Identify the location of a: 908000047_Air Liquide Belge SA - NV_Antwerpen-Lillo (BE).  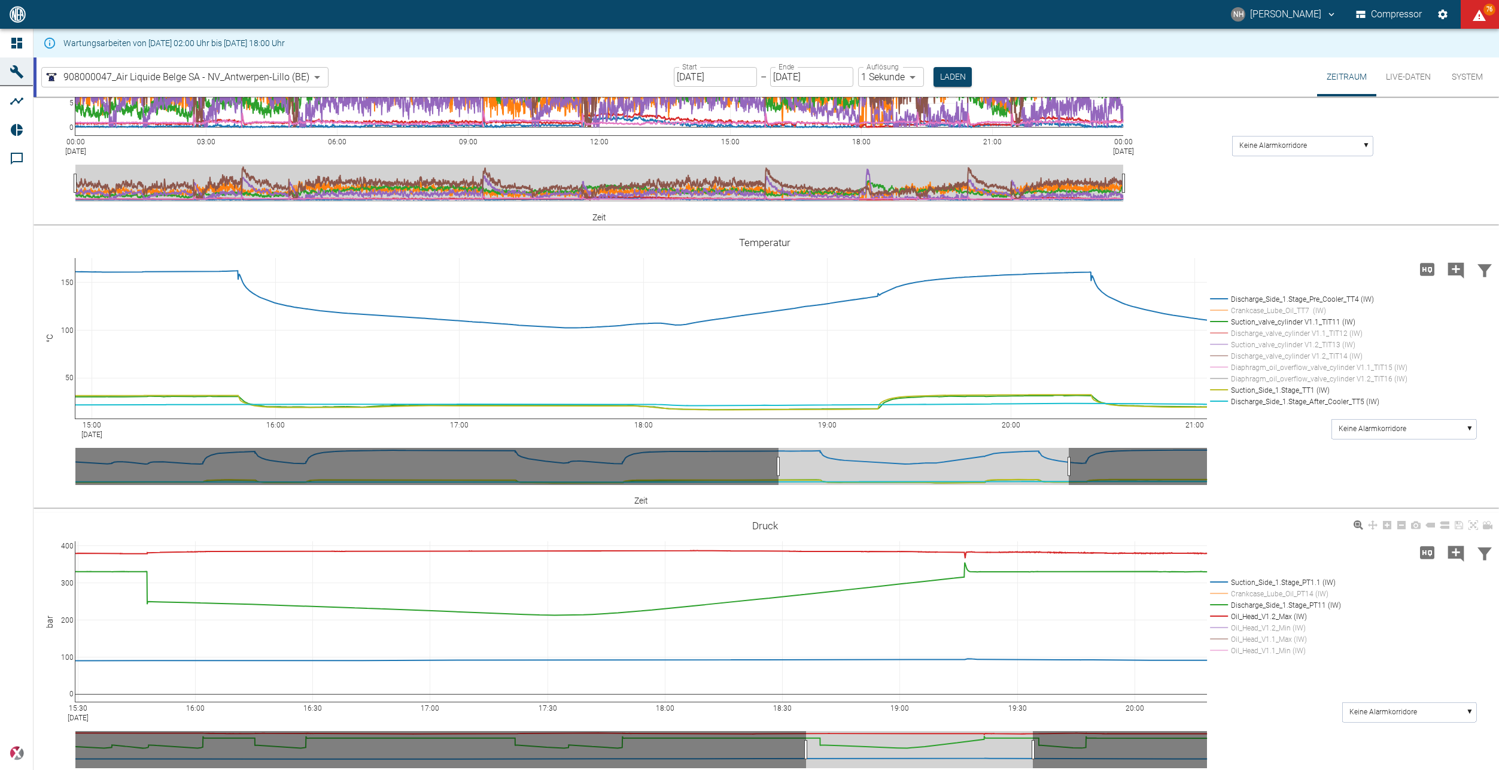
(177, 77).